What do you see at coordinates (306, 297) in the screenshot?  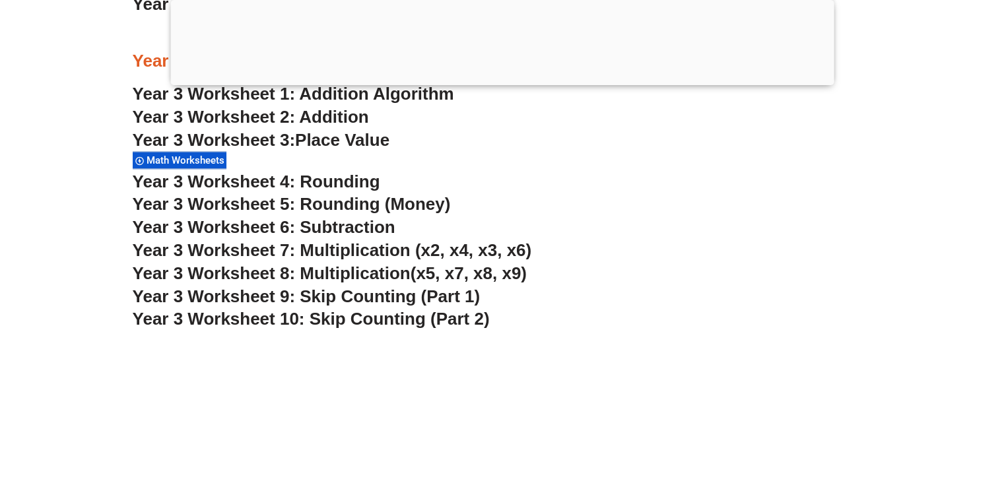 I see `a: Year 3 Worksheet 9: Skip Counting (Part 1)` at bounding box center [306, 297].